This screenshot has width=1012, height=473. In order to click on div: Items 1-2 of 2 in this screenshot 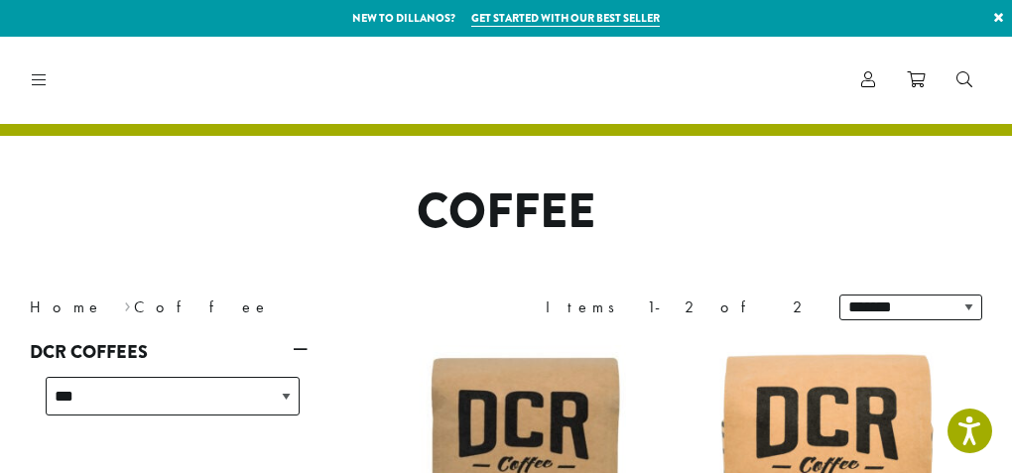, I will do `click(678, 308)`.